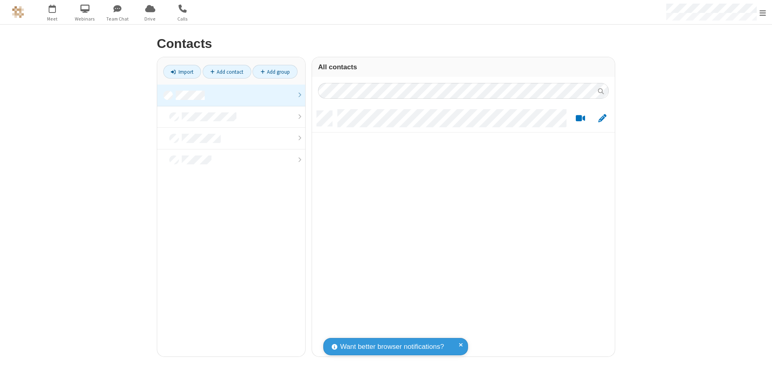  I want to click on button: Edit, so click(602, 118).